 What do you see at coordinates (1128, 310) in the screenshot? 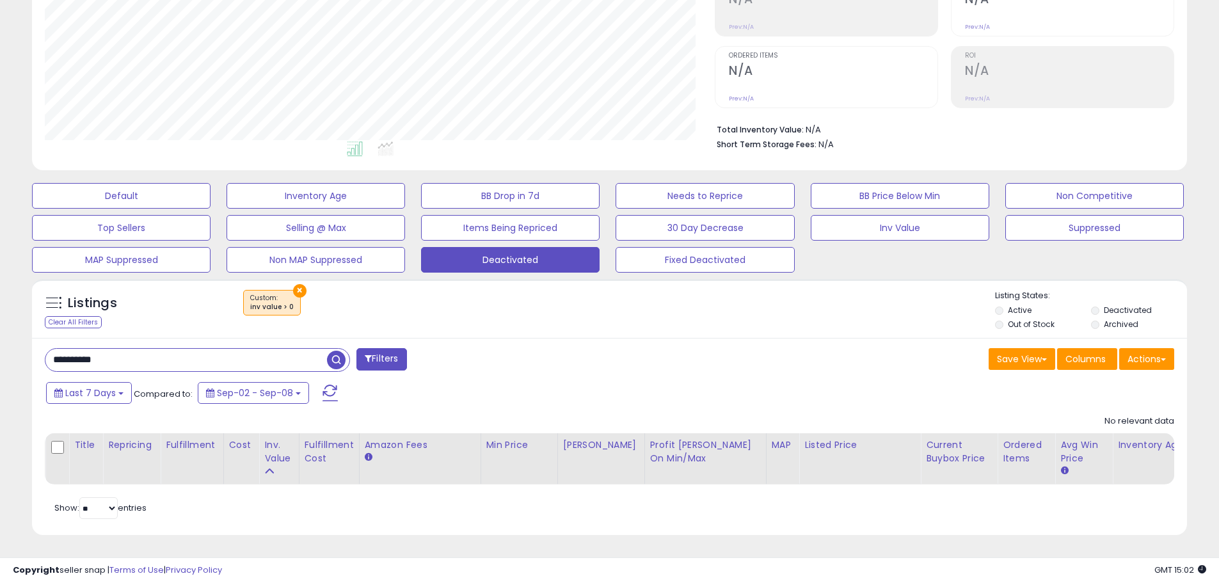
I see `label: Deactivated` at bounding box center [1128, 310].